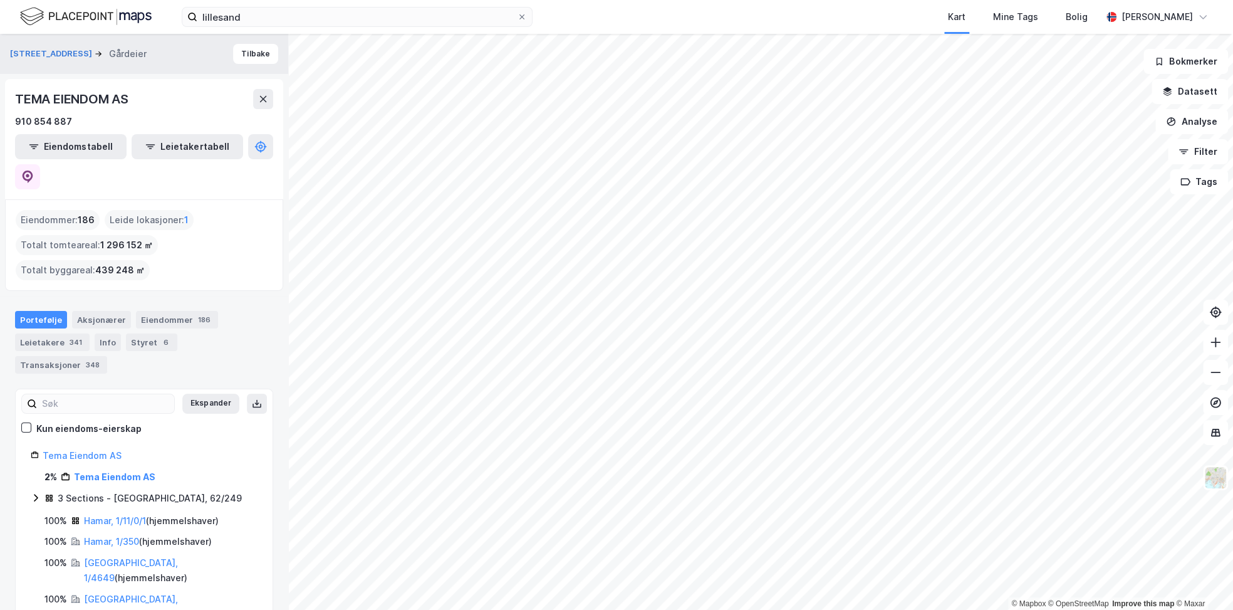 Image resolution: width=1233 pixels, height=610 pixels. I want to click on div: Aksjonærer, so click(101, 320).